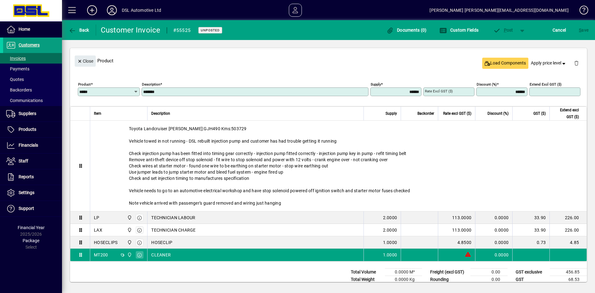 The width and height of the screenshot is (595, 293). Describe the element at coordinates (448, 272) in the screenshot. I see `td: Freight (excl GST)` at that location.